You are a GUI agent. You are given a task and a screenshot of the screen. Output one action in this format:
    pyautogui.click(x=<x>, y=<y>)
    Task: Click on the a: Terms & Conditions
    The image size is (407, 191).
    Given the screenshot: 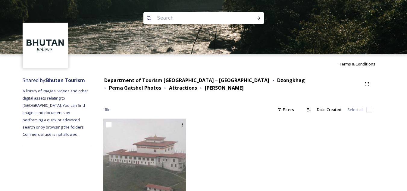 What is the action you would take?
    pyautogui.click(x=362, y=64)
    